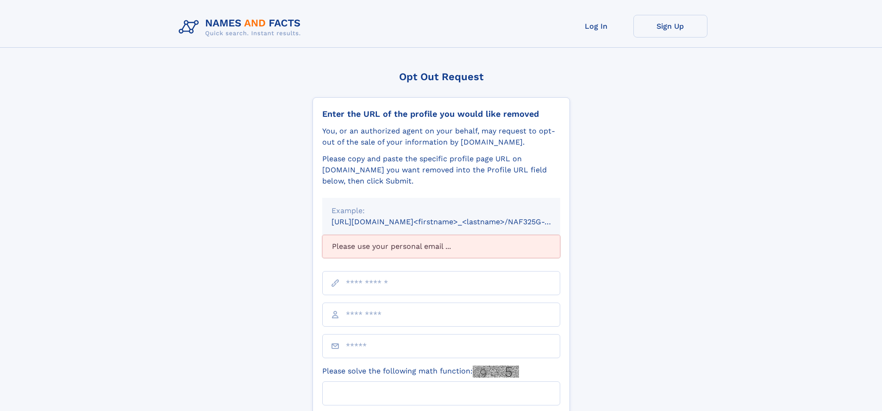 This screenshot has height=411, width=882. What do you see at coordinates (670, 26) in the screenshot?
I see `a: Sign Up` at bounding box center [670, 26].